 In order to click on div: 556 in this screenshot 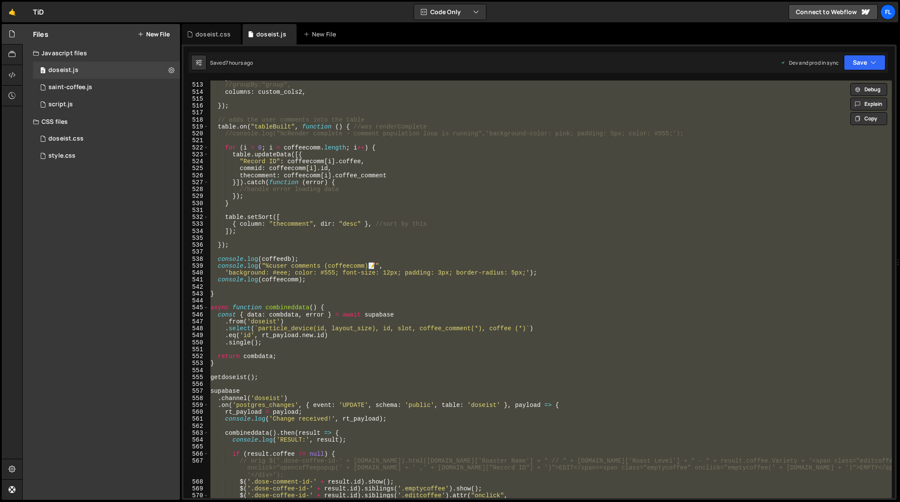, I will do `click(196, 384)`.